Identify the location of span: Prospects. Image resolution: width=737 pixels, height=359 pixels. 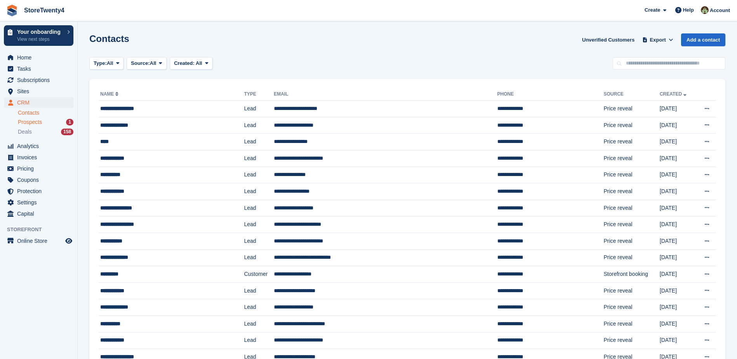
(30, 122).